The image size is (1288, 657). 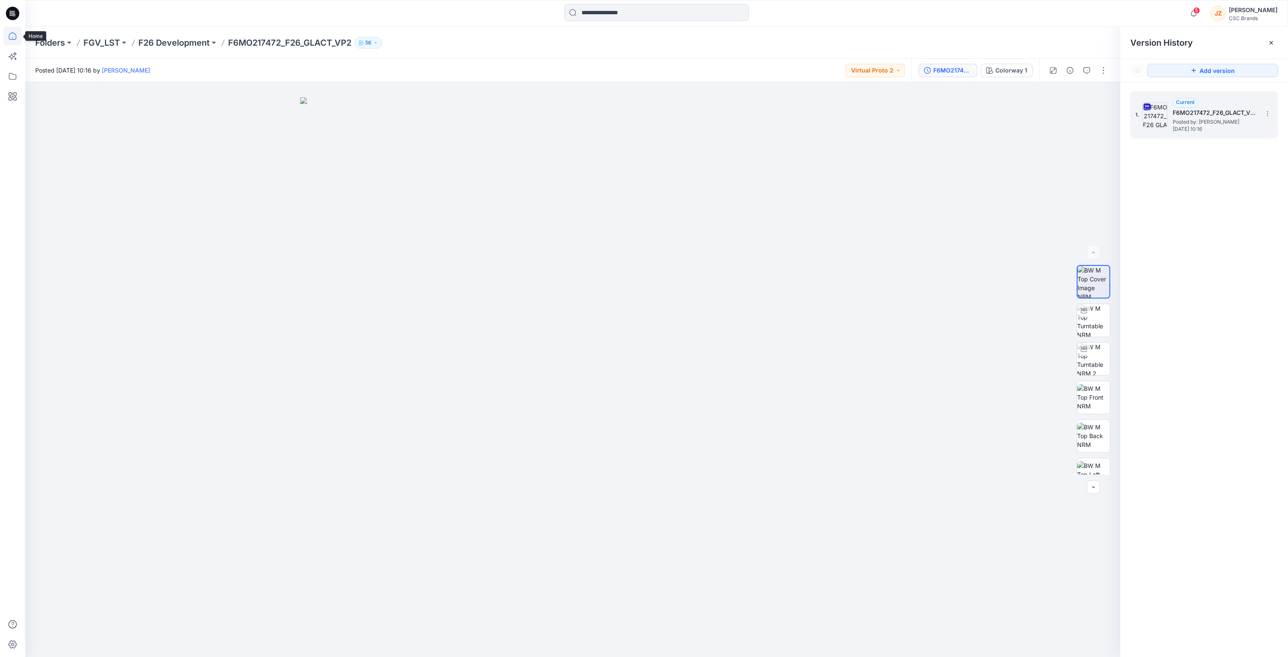 What do you see at coordinates (50, 43) in the screenshot?
I see `p: Folders` at bounding box center [50, 43].